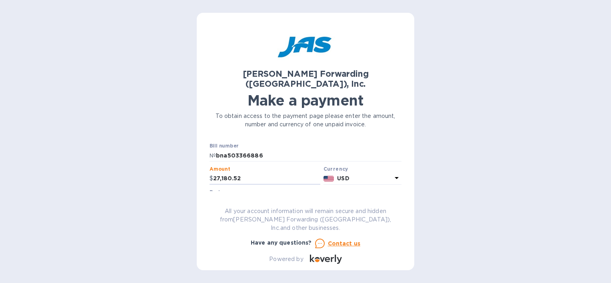 The height and width of the screenshot is (283, 611). Describe the element at coordinates (267, 179) in the screenshot. I see `input: 0.00` at that location.